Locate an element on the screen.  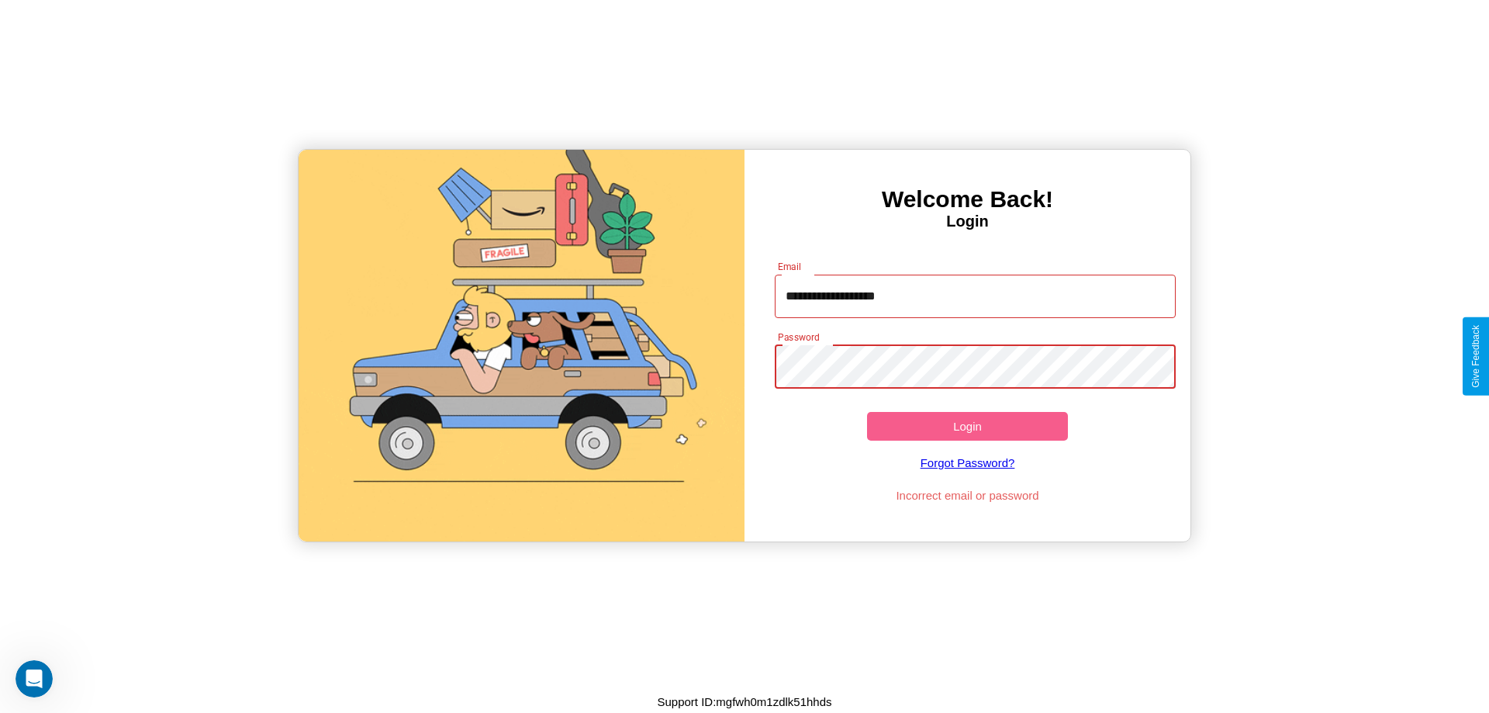
label: Password is located at coordinates (798, 337).